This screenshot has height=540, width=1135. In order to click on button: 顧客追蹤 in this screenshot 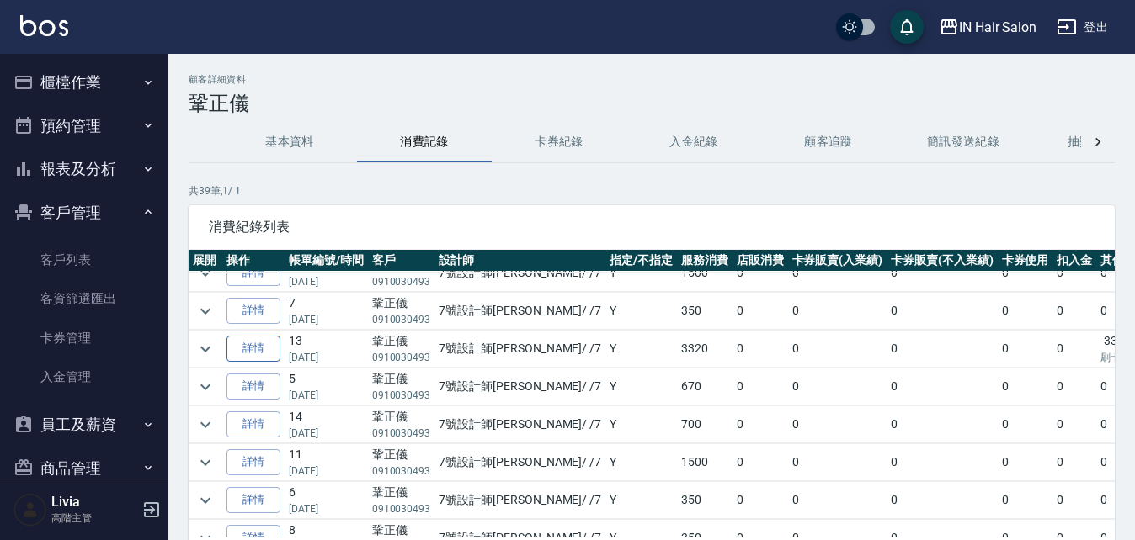, I will do `click(828, 142)`.